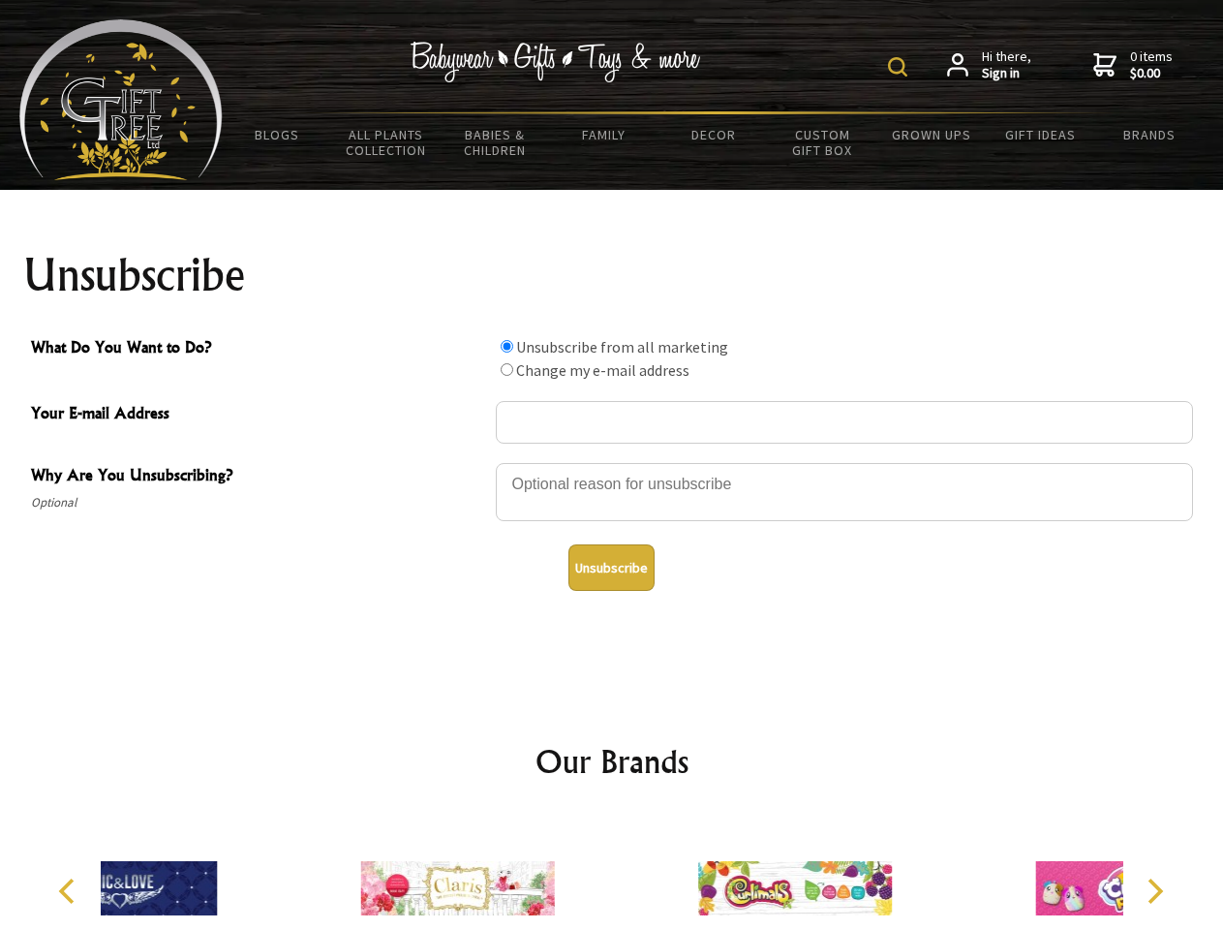 The image size is (1223, 930). Describe the element at coordinates (1154, 891) in the screenshot. I see `button: Next` at that location.